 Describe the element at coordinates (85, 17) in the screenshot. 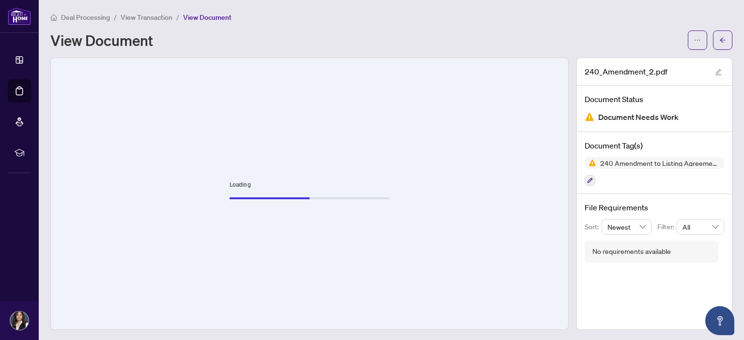

I see `span: Deal Processing` at that location.